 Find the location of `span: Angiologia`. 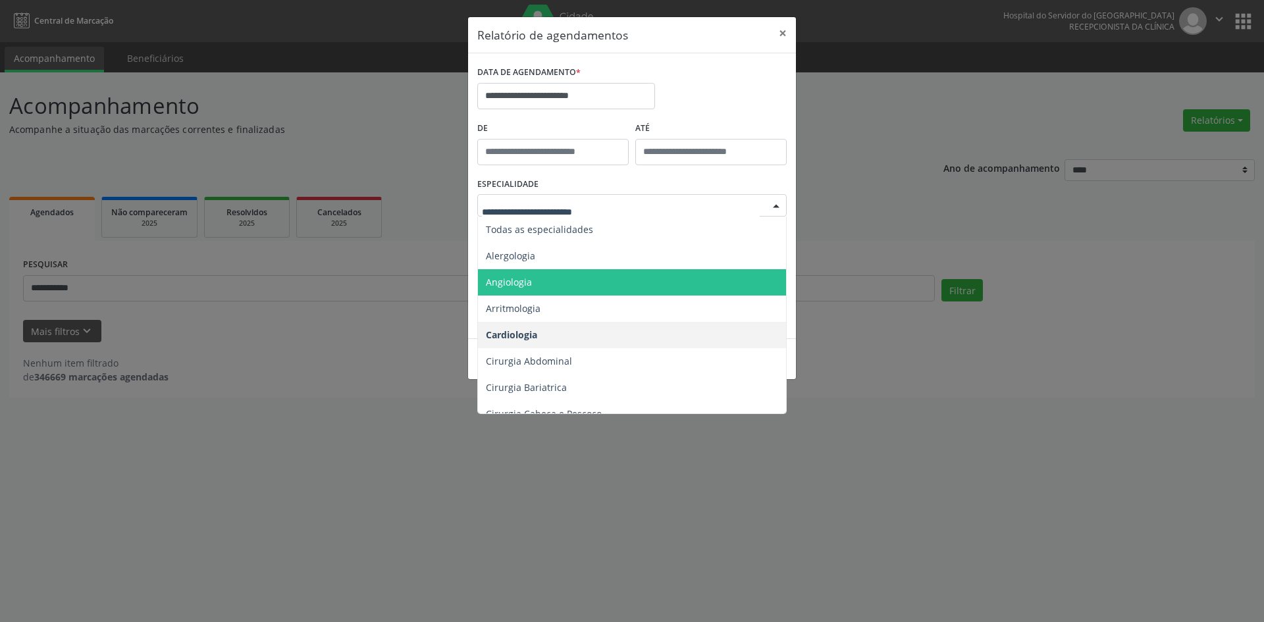

span: Angiologia is located at coordinates (509, 282).